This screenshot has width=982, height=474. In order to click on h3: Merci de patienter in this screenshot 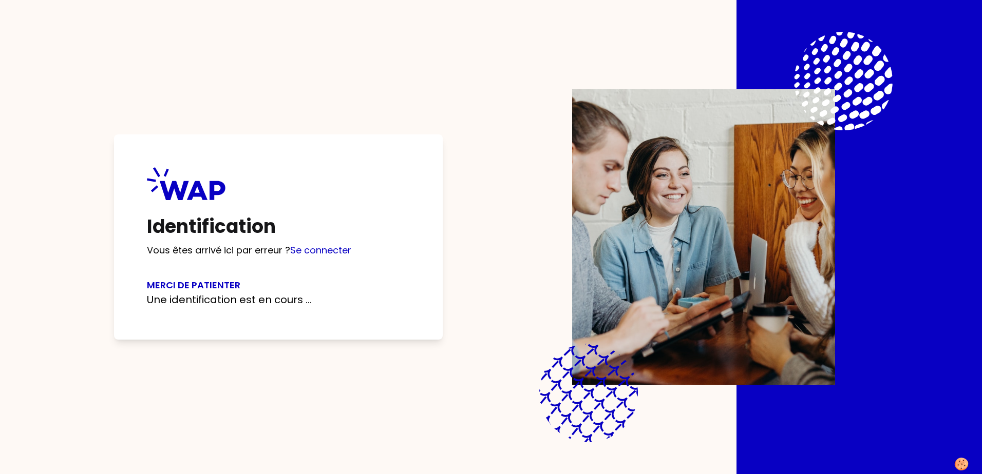, I will do `click(278, 285)`.